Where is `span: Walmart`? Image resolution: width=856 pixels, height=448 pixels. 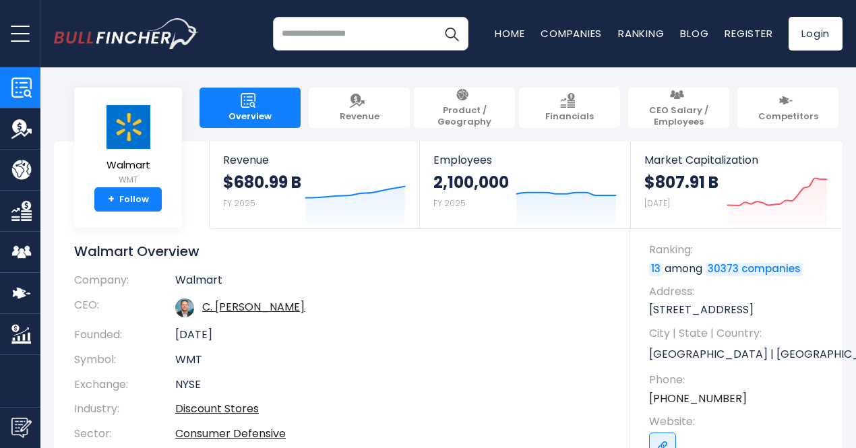
span: Walmart is located at coordinates (128, 165).